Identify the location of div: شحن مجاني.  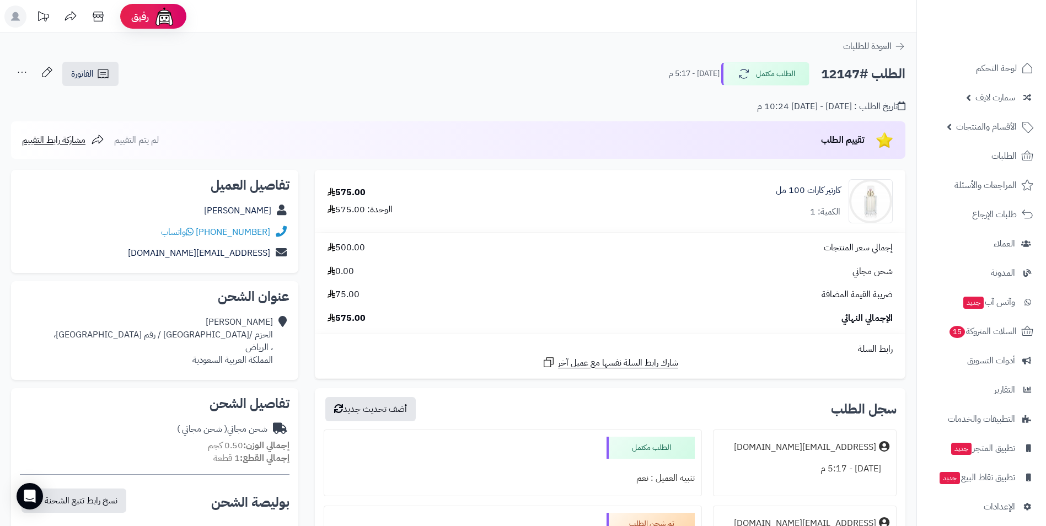
(222, 429).